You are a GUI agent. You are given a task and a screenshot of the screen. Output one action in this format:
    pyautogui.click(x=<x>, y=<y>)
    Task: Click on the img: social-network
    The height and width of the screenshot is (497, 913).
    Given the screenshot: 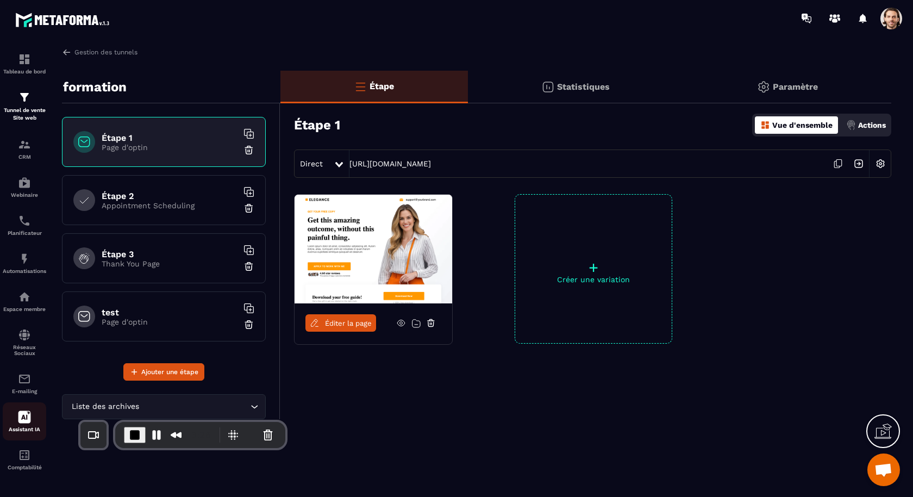 What is the action you would take?
    pyautogui.click(x=24, y=335)
    